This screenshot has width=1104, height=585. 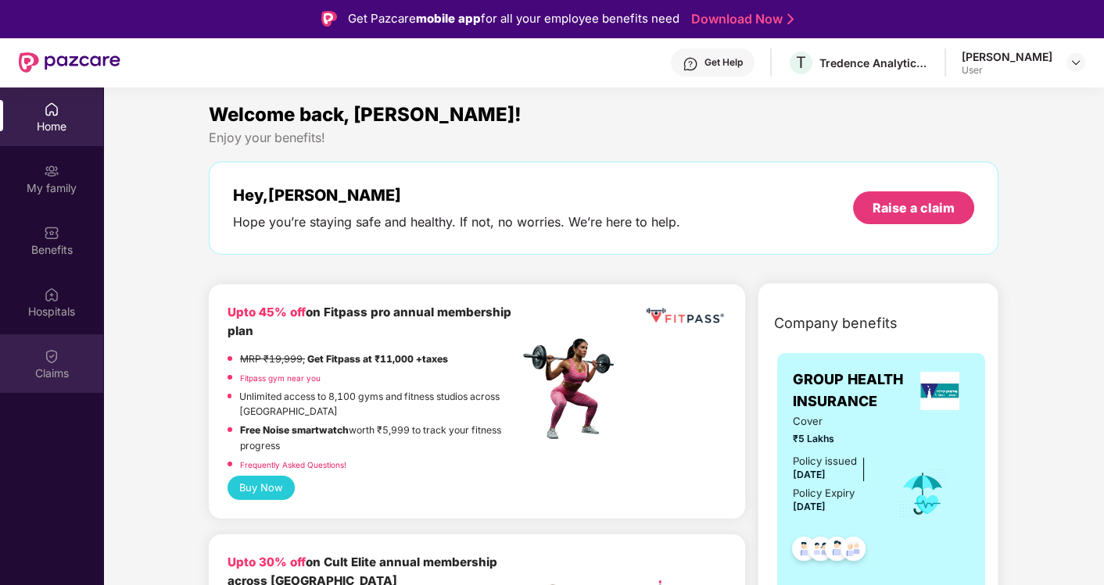 I want to click on img: Logo, so click(x=329, y=19).